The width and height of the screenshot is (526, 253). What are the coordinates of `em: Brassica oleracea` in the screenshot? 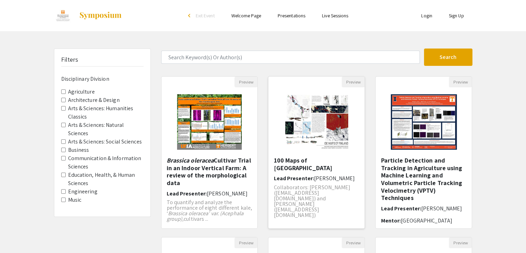 It's located at (190, 160).